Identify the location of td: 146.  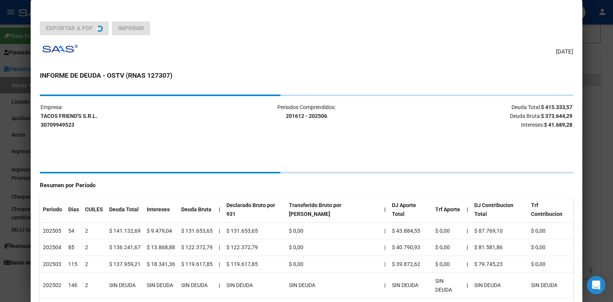
(74, 285).